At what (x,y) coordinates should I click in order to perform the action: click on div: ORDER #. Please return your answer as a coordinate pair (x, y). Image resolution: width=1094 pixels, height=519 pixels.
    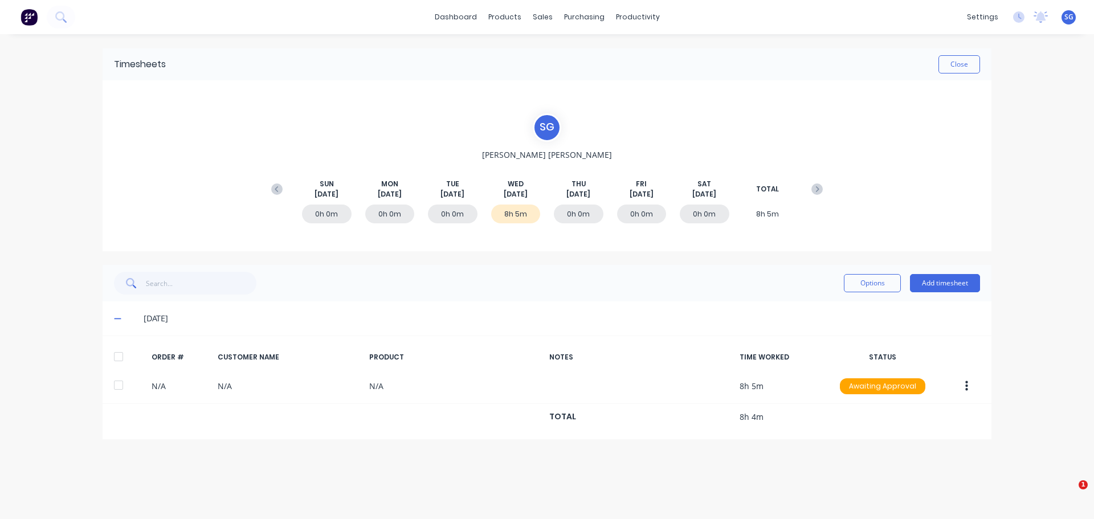
    Looking at the image, I should click on (180, 357).